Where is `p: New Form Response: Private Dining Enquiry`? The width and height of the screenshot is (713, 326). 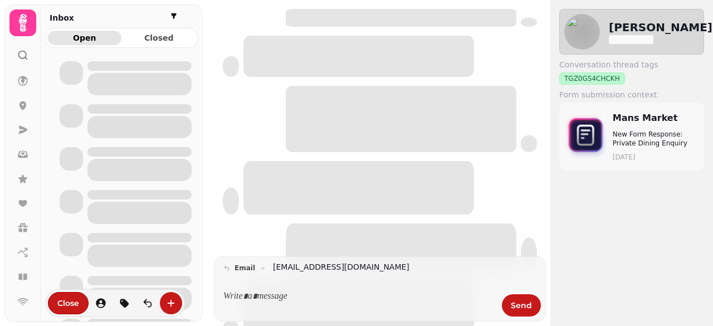 p: New Form Response: Private Dining Enquiry is located at coordinates (654, 139).